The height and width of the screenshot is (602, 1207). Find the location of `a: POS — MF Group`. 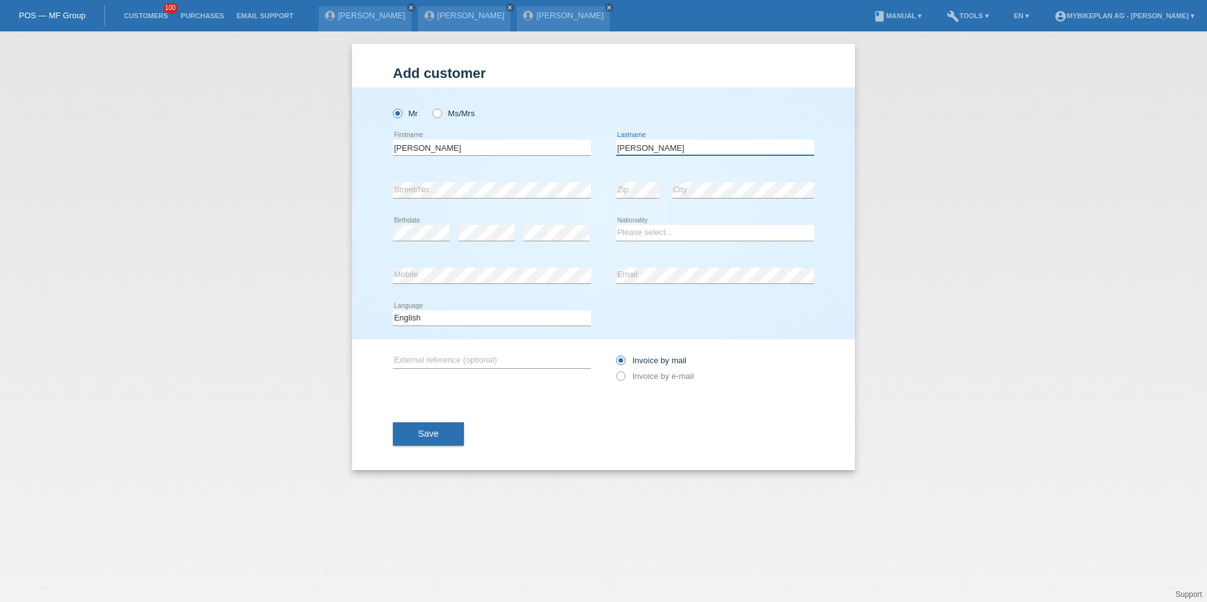

a: POS — MF Group is located at coordinates (52, 15).